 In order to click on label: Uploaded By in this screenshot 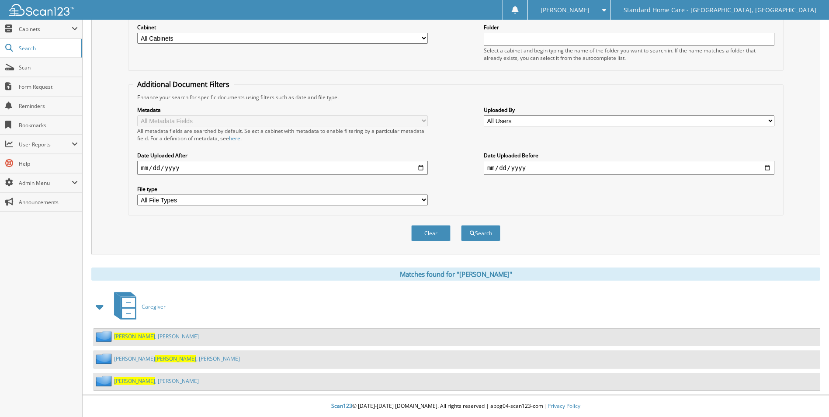, I will do `click(629, 110)`.